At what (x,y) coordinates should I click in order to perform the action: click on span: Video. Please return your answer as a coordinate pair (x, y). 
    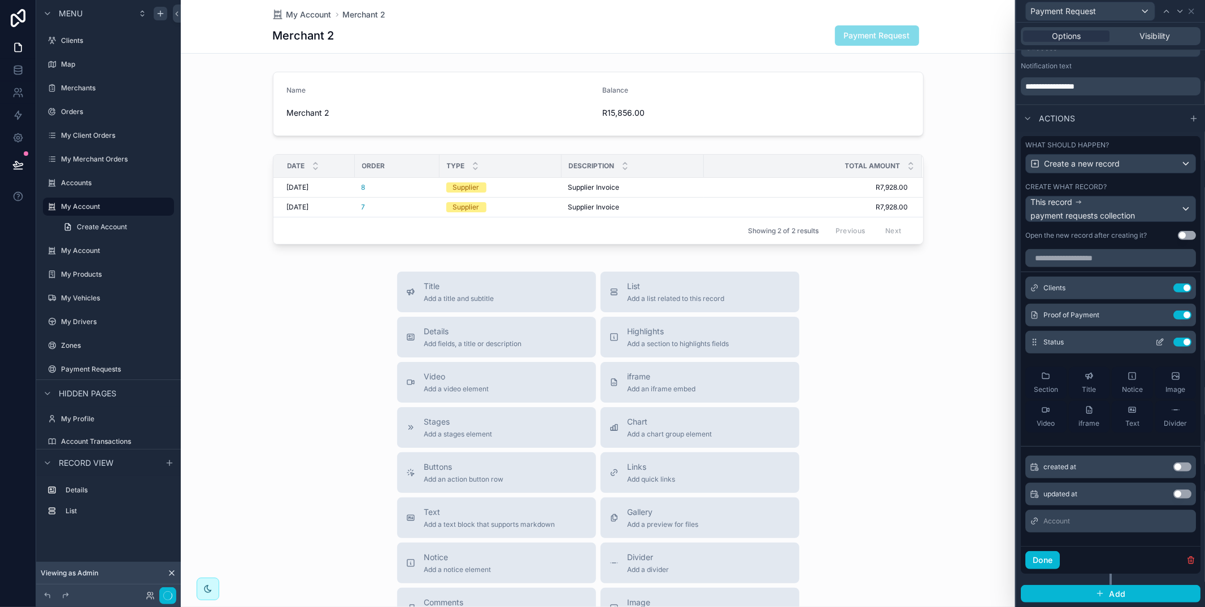
    Looking at the image, I should click on (1046, 424).